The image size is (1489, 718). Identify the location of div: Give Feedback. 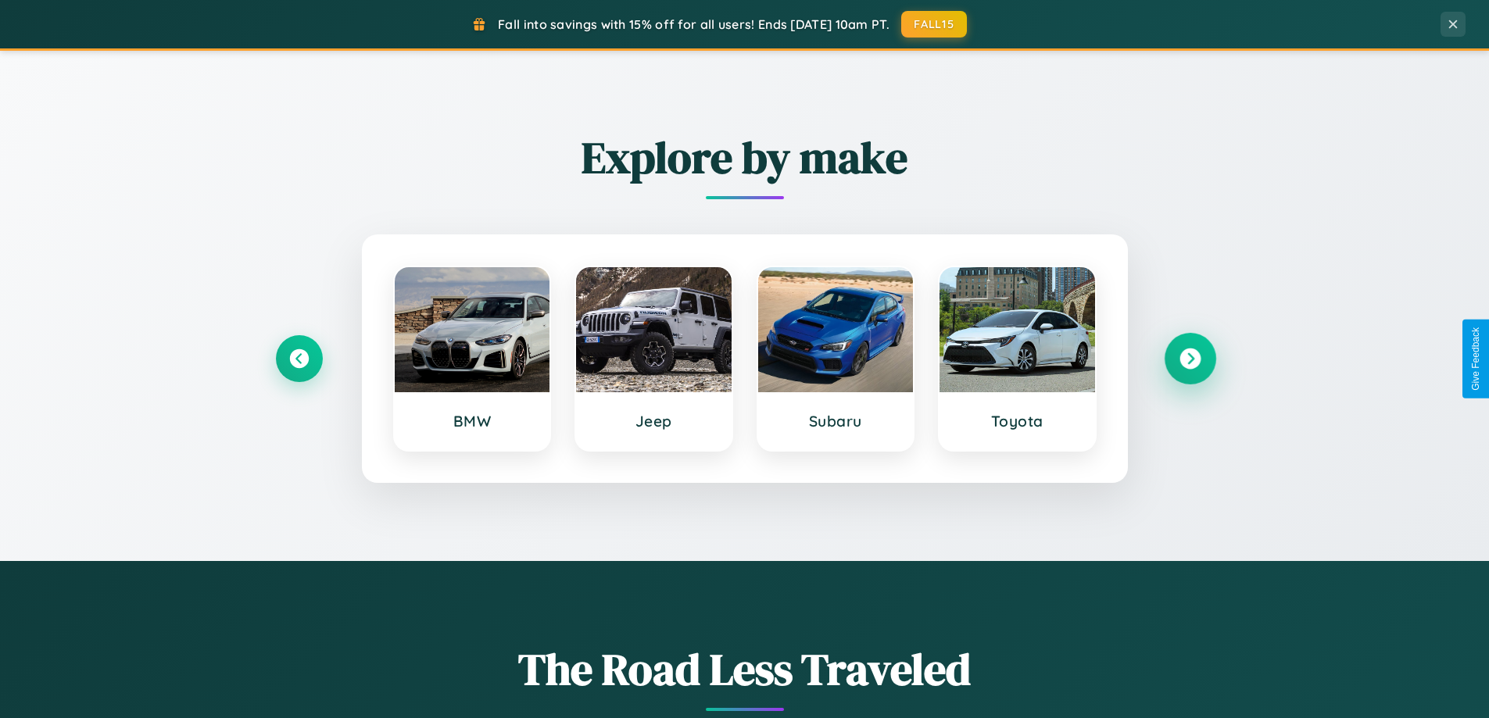
(1476, 359).